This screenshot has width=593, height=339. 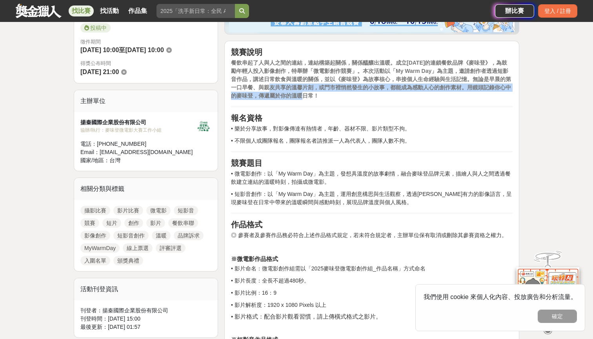 What do you see at coordinates (171, 248) in the screenshot?
I see `a: 評審評選` at bounding box center [171, 248].